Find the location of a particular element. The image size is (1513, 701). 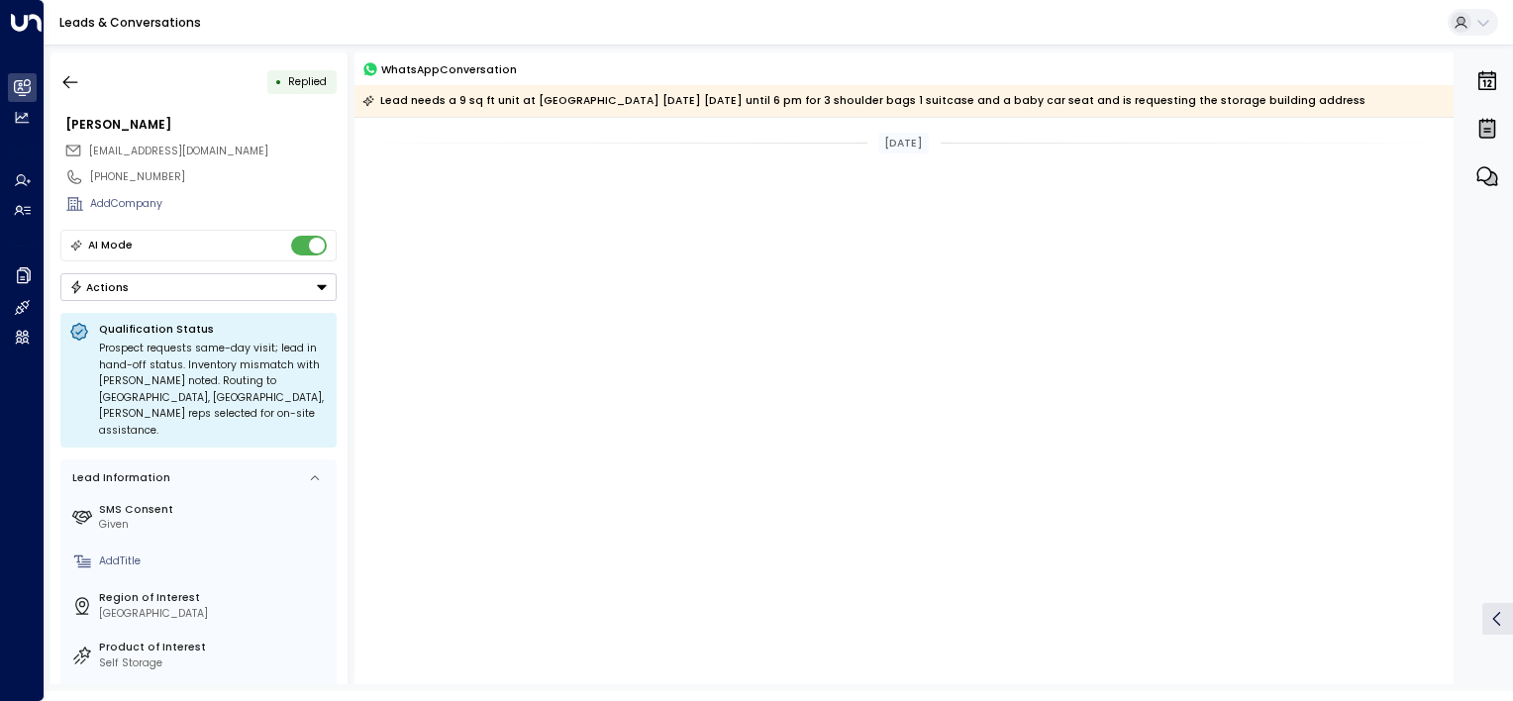

div: AddCompany is located at coordinates (213, 204).